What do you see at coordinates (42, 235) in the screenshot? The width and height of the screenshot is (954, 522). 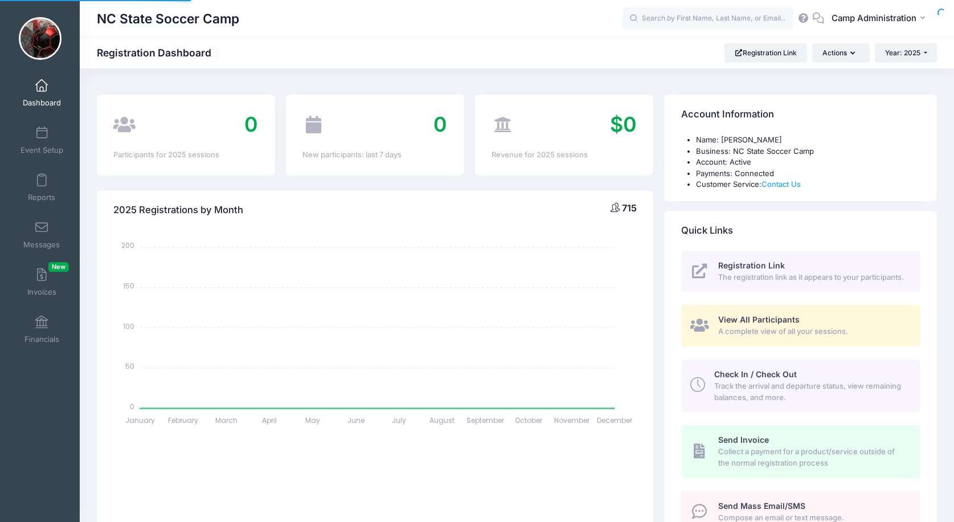 I see `a: Messages` at bounding box center [42, 235].